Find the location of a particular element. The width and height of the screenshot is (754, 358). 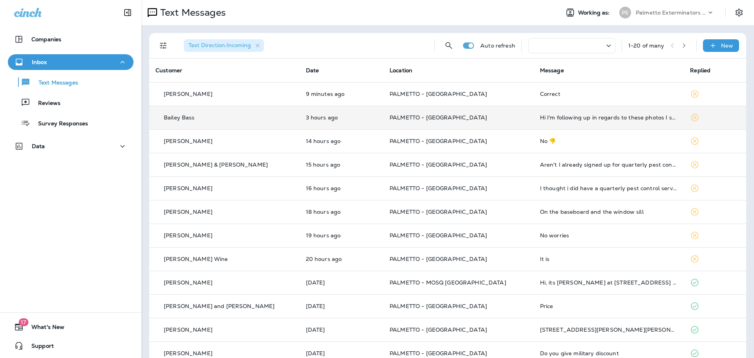

span: Message is located at coordinates (552, 70).